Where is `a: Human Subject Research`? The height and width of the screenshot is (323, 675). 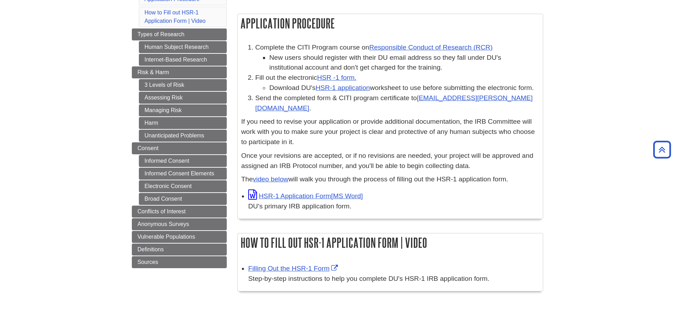
a: Human Subject Research is located at coordinates (183, 47).